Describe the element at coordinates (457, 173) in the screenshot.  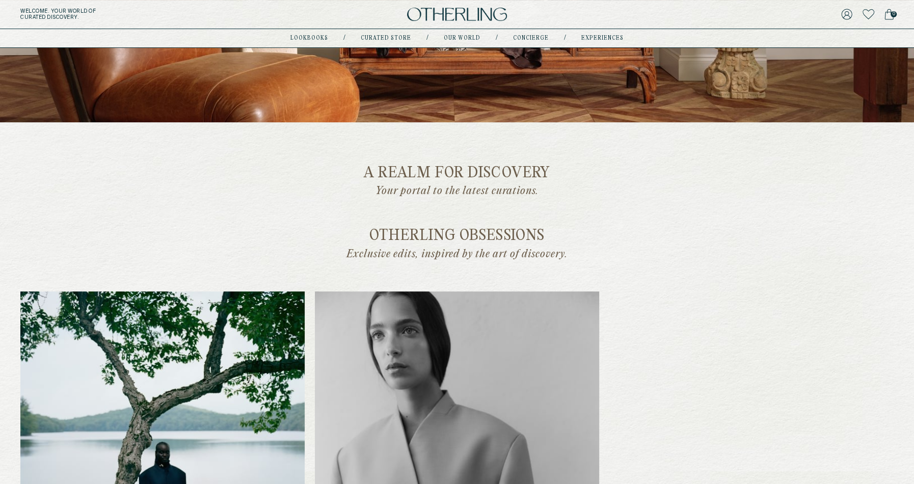
I see `h2: a realm for discovery` at that location.